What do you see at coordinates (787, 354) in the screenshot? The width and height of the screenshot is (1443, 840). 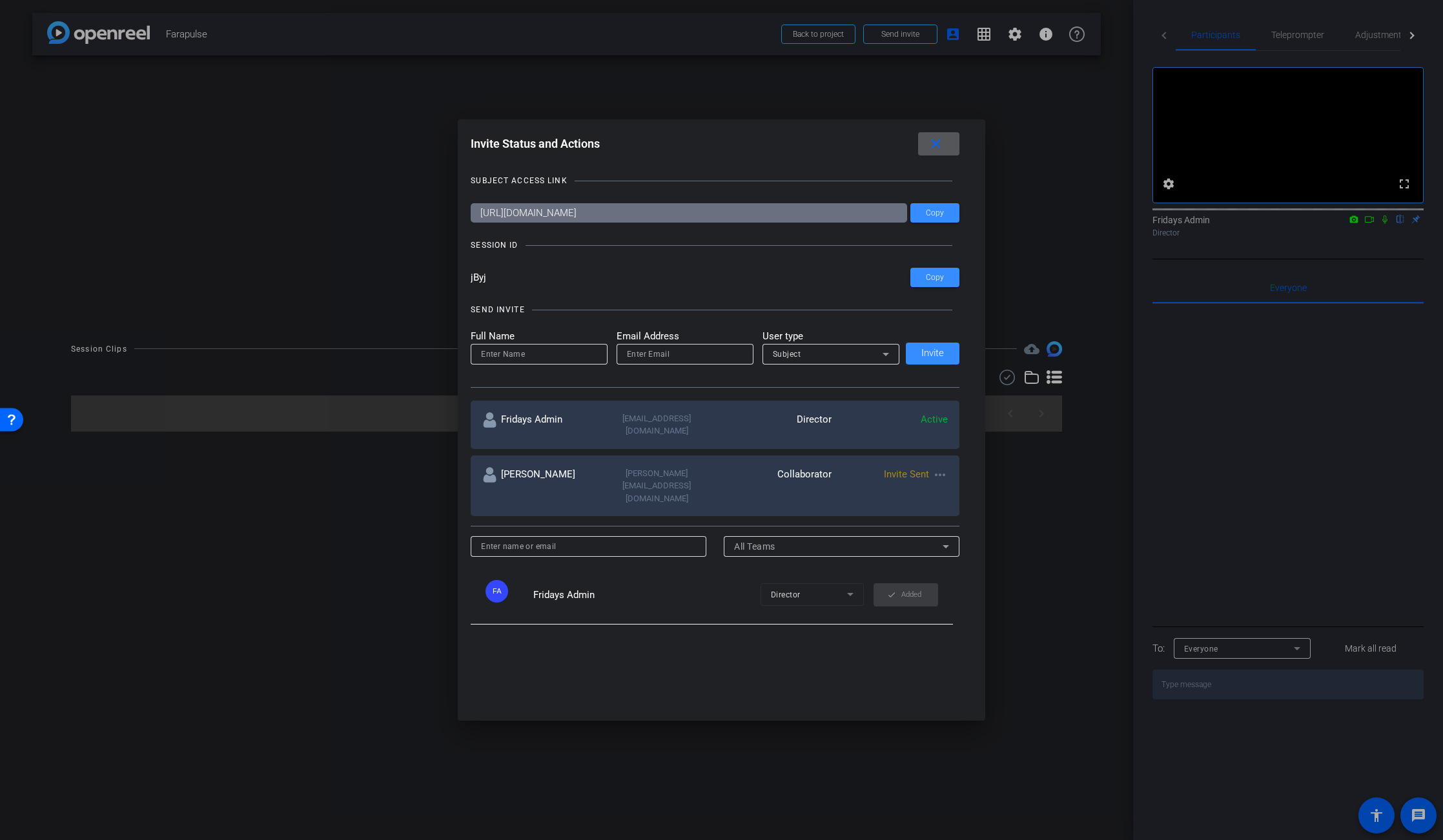 I see `span: Subject` at bounding box center [787, 354].